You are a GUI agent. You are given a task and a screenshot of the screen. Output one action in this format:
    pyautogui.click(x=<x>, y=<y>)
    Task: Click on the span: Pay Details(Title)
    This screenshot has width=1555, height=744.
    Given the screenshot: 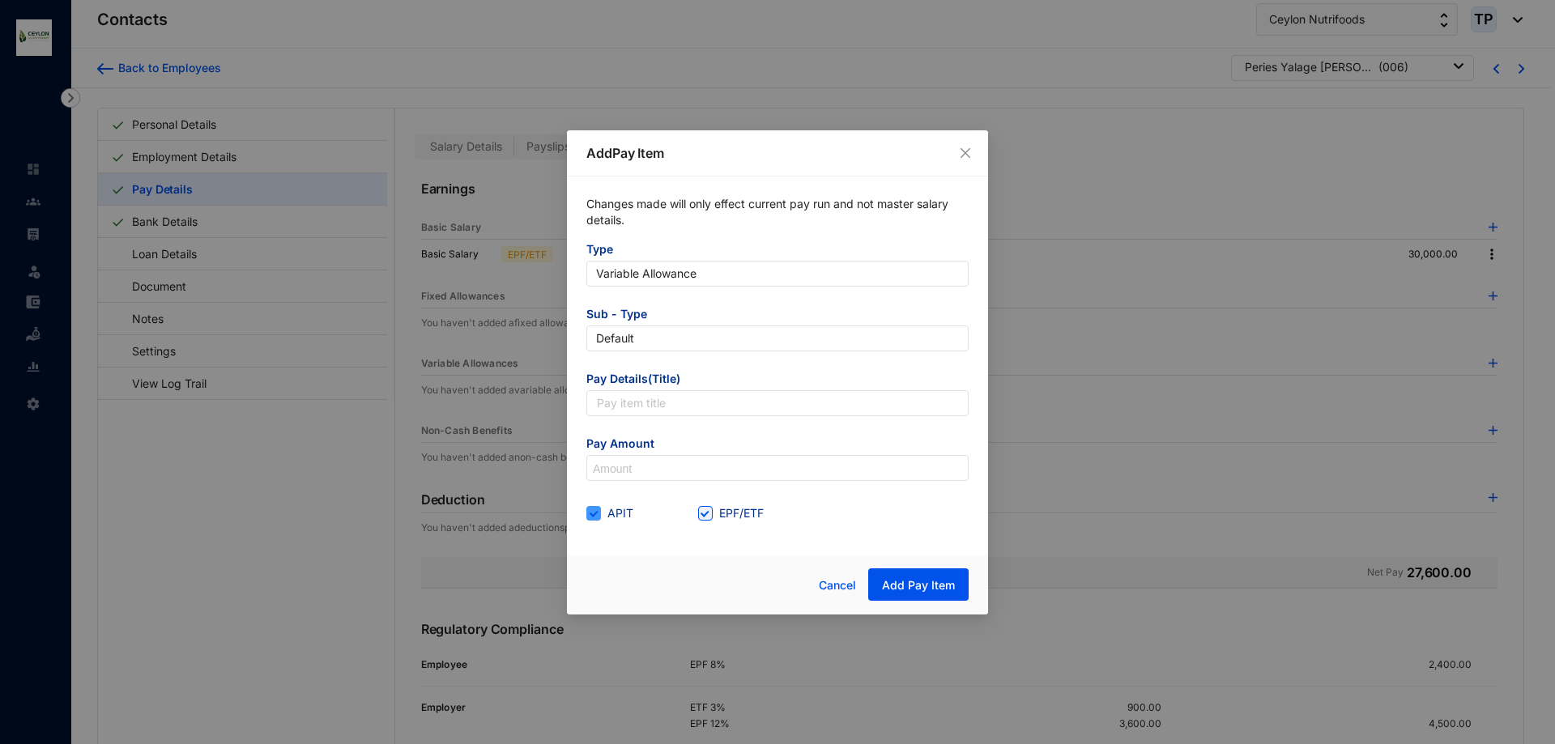 What is the action you would take?
    pyautogui.click(x=778, y=381)
    